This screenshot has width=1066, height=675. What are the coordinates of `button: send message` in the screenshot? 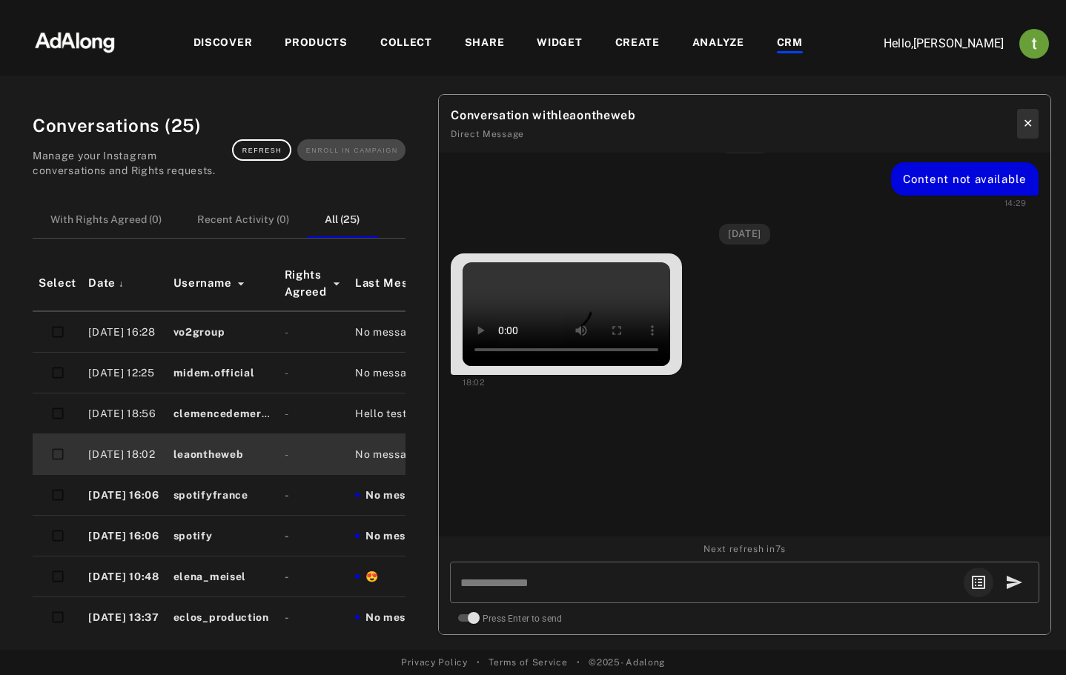 It's located at (1014, 583).